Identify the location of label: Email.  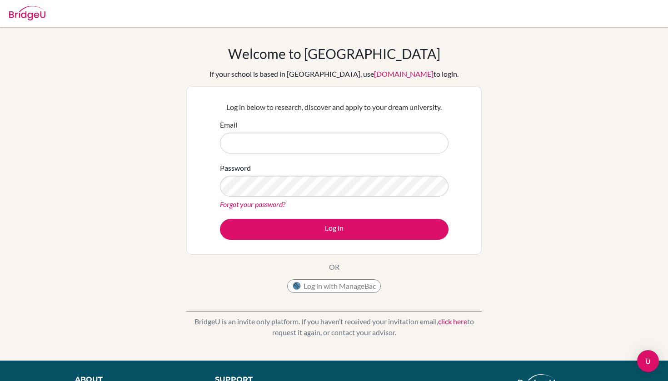
(229, 125).